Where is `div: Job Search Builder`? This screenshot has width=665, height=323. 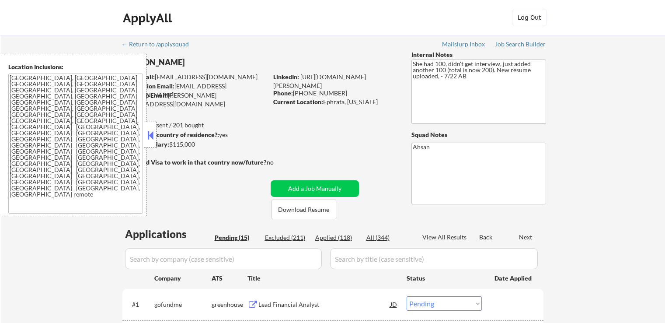 div: Job Search Builder is located at coordinates (520, 44).